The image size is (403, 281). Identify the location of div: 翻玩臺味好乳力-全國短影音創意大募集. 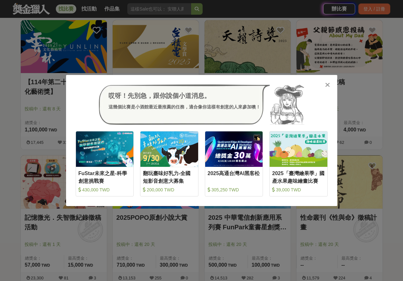
(169, 177).